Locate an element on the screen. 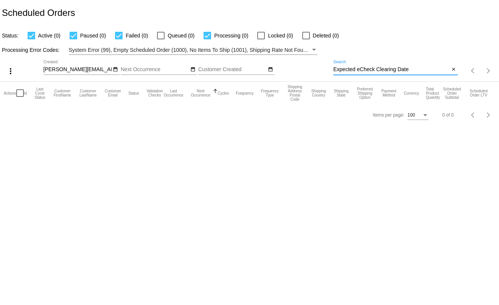 The width and height of the screenshot is (499, 305). button: Change sorting for Frequency is located at coordinates (244, 93).